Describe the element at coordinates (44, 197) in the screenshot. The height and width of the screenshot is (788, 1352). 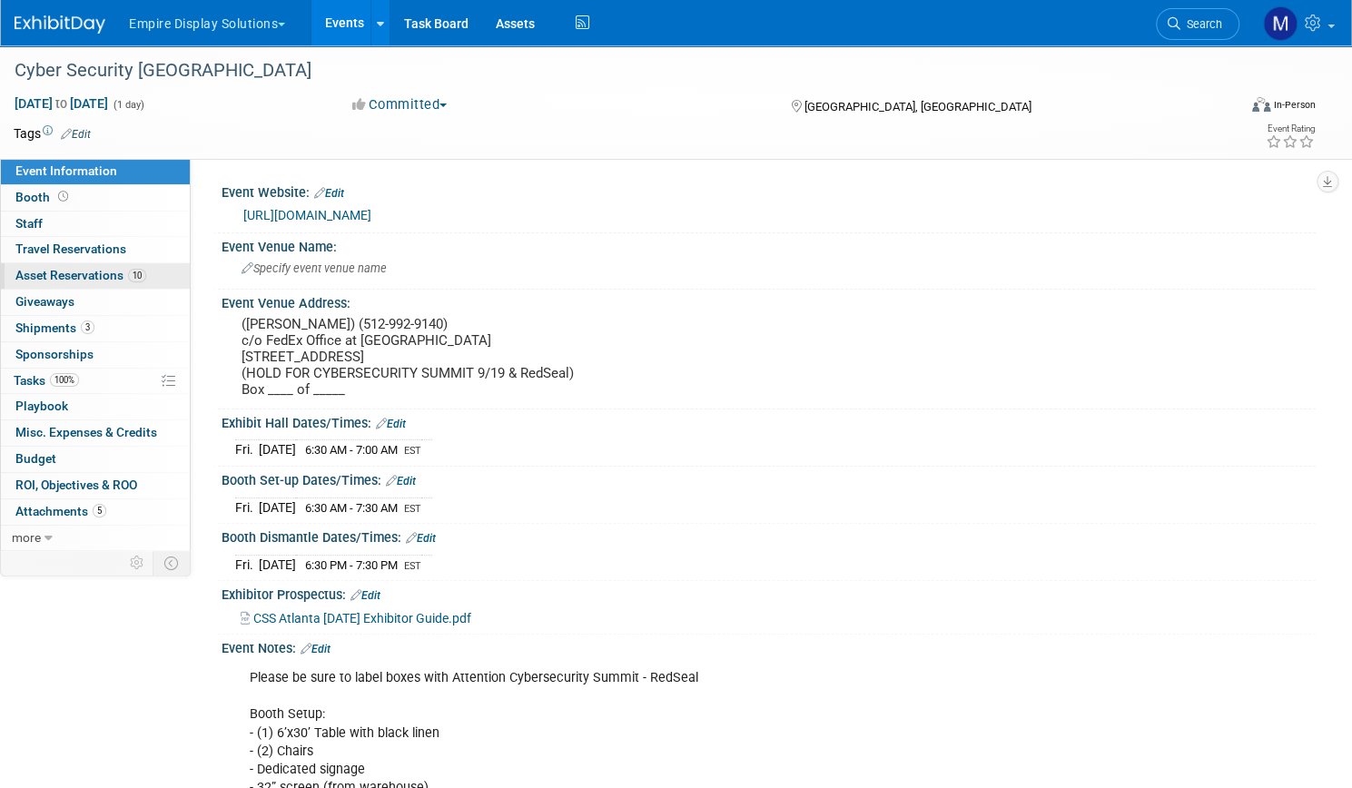
I see `span: Booth` at that location.